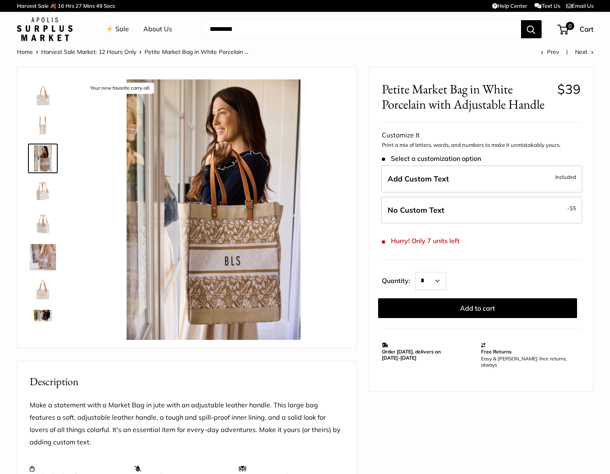 This screenshot has height=474, width=610. Describe the element at coordinates (43, 158) in the screenshot. I see `a: description_Your new favorite carry-all` at that location.